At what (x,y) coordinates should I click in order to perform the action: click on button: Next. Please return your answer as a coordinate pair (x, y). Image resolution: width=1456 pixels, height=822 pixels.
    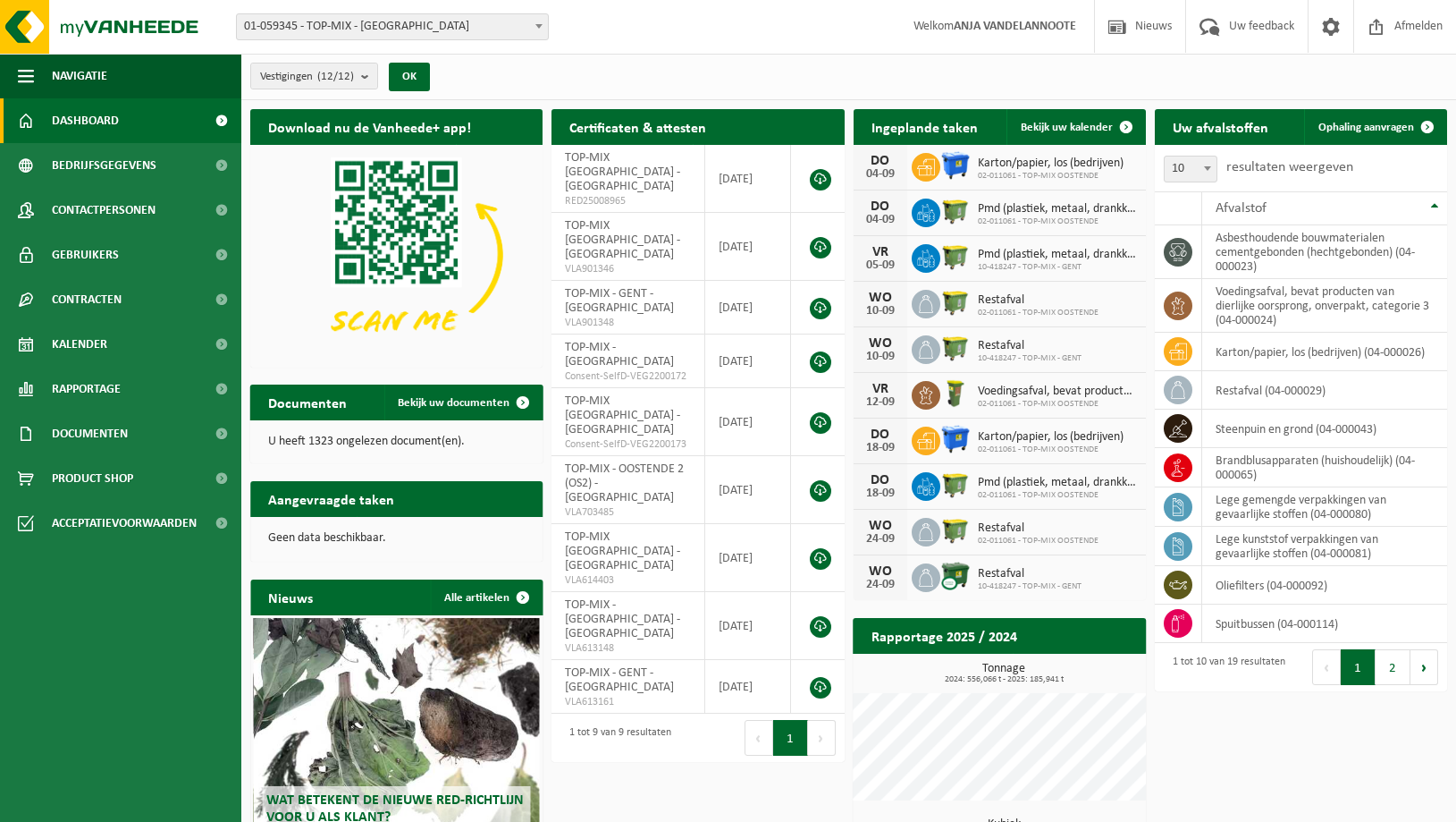
    Looking at the image, I should click on (1423, 667).